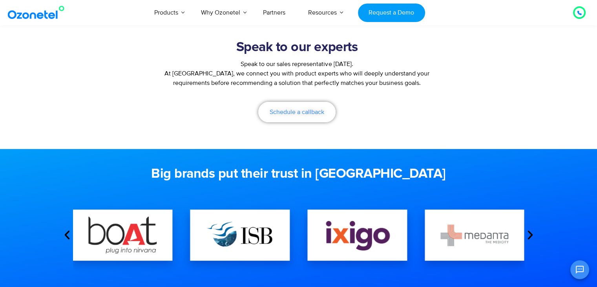 This screenshot has height=287, width=597. Describe the element at coordinates (392, 13) in the screenshot. I see `a: Request a Demo` at that location.